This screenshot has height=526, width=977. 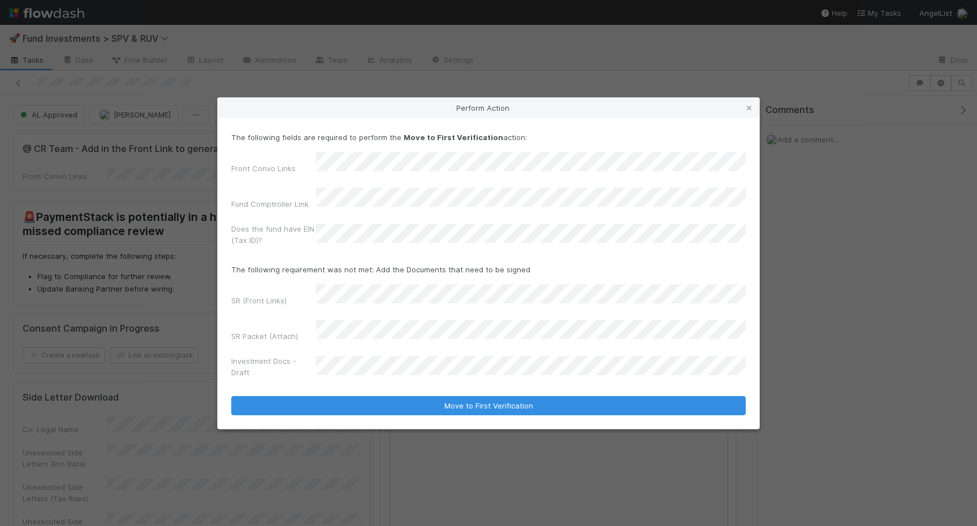 I want to click on p: The following requirement was not met: Add the Documents that need to be signed, so click(x=488, y=270).